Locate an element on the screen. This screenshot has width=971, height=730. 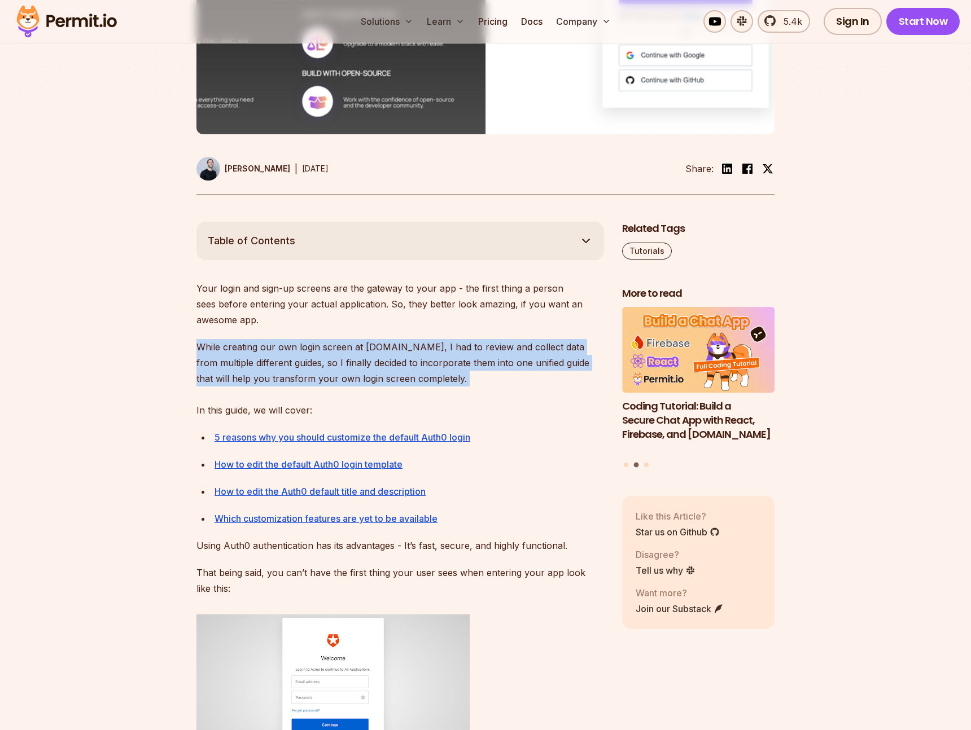
a: Join our Substack is located at coordinates (680, 609).